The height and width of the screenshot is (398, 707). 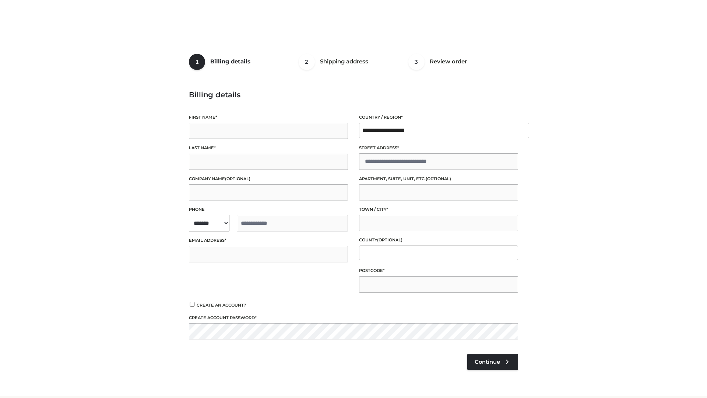 What do you see at coordinates (268, 148) in the screenshot?
I see `label: Last name` at bounding box center [268, 148].